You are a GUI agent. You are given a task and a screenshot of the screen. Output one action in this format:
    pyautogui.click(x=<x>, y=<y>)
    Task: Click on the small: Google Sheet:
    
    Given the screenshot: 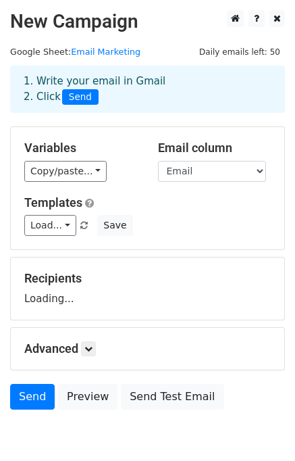 What is the action you would take?
    pyautogui.click(x=75, y=51)
    